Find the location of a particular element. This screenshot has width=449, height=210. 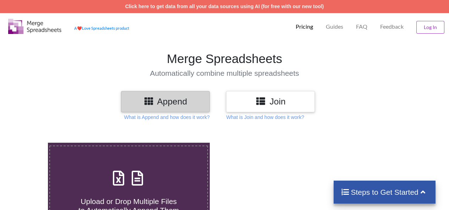

p: Pricing is located at coordinates (304, 27).